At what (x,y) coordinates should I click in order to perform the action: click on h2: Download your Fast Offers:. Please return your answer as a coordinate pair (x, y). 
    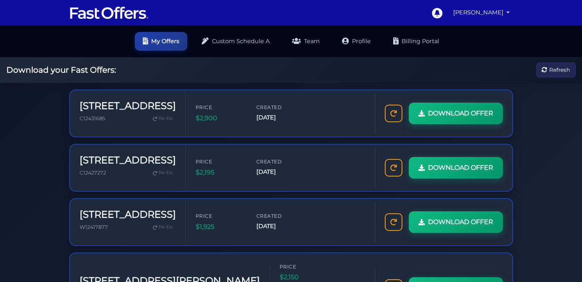
    Looking at the image, I should click on (61, 70).